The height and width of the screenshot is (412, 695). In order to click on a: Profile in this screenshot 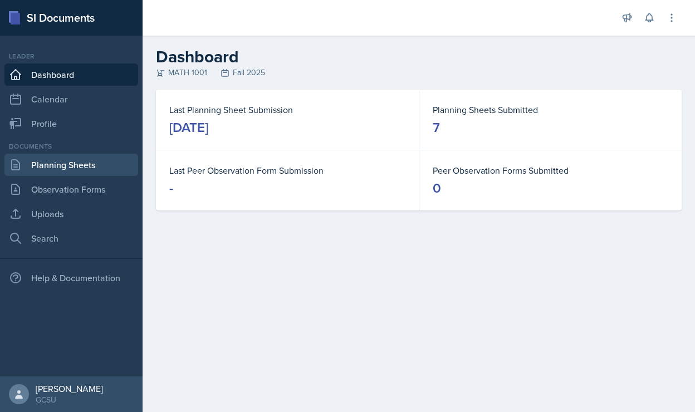, I will do `click(71, 124)`.